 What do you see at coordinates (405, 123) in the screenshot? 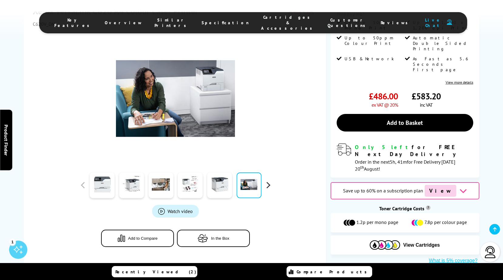
I see `a: Add to Basket` at bounding box center [405, 123].